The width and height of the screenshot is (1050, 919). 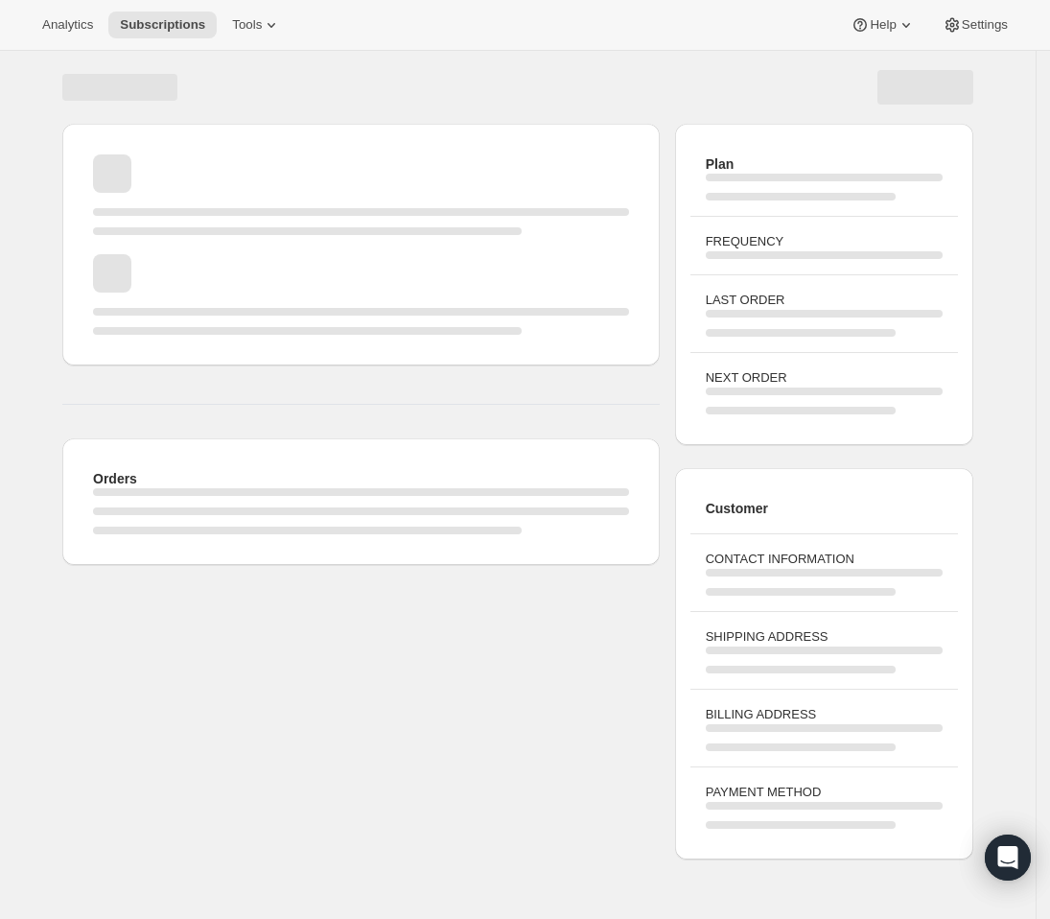 I want to click on h3: BILLING ADDRESS, so click(x=824, y=714).